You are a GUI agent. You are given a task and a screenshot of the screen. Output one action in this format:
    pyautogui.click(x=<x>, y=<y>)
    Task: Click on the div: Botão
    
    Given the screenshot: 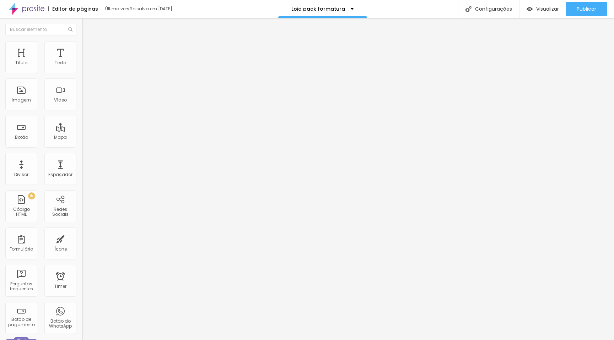 What is the action you would take?
    pyautogui.click(x=21, y=137)
    